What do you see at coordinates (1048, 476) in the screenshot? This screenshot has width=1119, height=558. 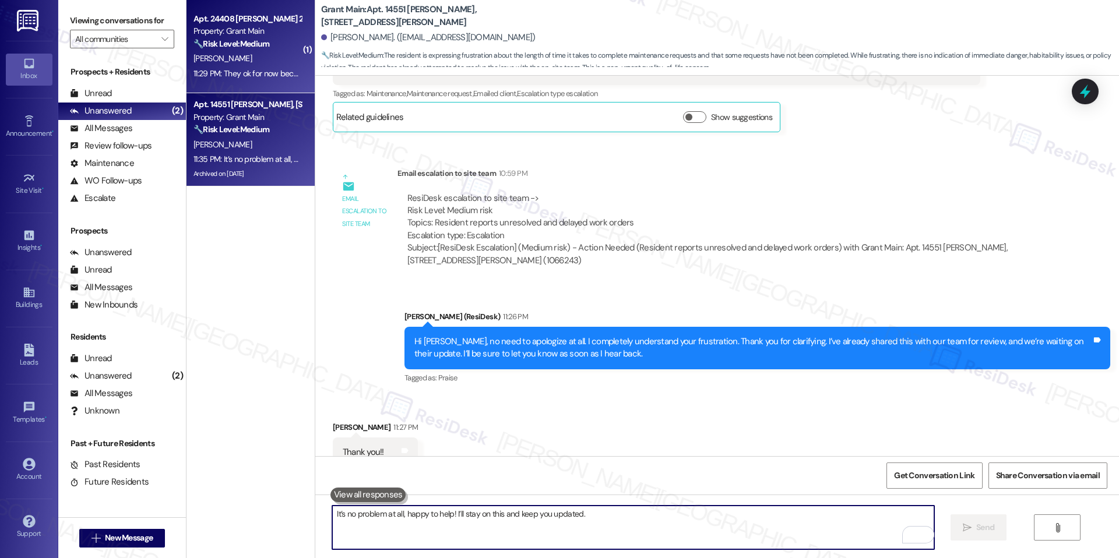 I see `button: Share Conversation via email` at bounding box center [1048, 476].